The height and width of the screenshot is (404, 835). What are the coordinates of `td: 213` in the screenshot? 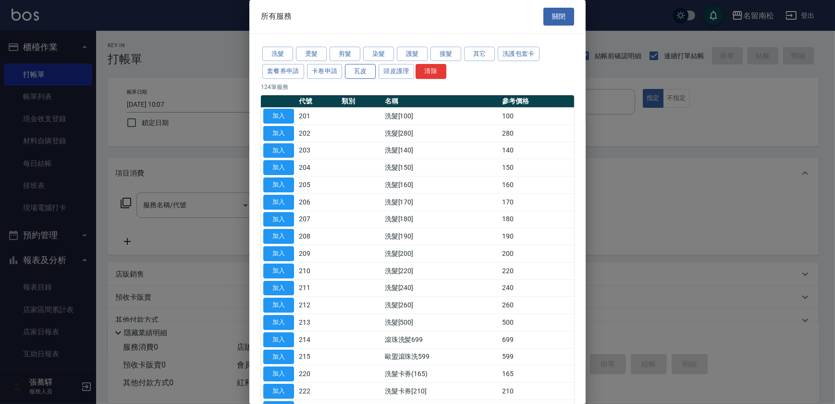 It's located at (318, 322).